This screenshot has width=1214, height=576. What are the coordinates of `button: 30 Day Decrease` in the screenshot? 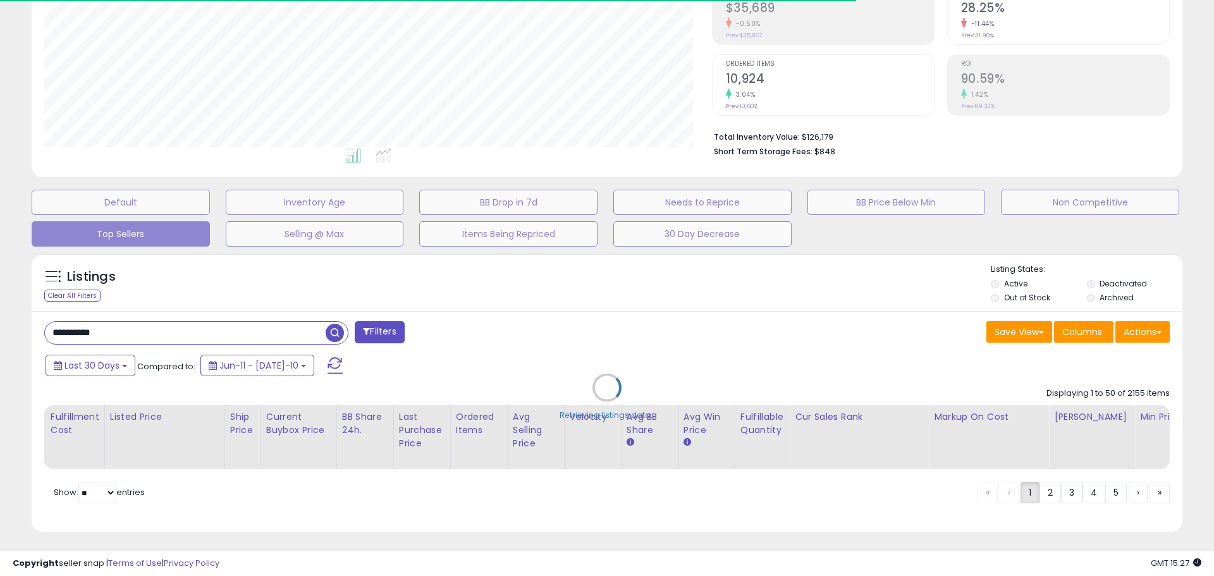 It's located at (703, 234).